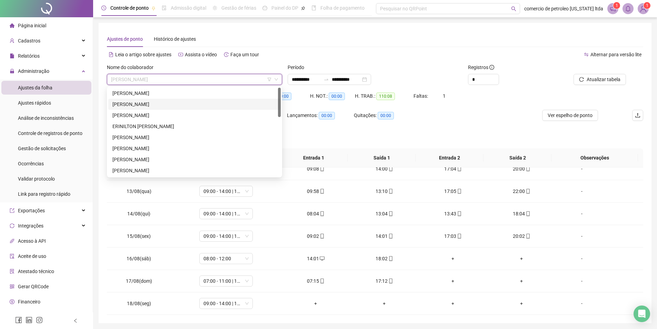 This screenshot has height=329, width=657. Describe the element at coordinates (226, 258) in the screenshot. I see `span: 08:00 - 12:00` at that location.